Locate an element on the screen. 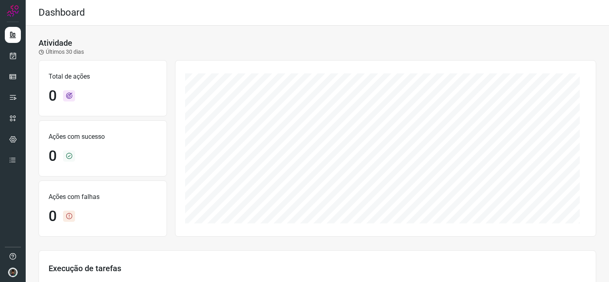 The height and width of the screenshot is (282, 609). h3: Execução de tarefas is located at coordinates (317, 269).